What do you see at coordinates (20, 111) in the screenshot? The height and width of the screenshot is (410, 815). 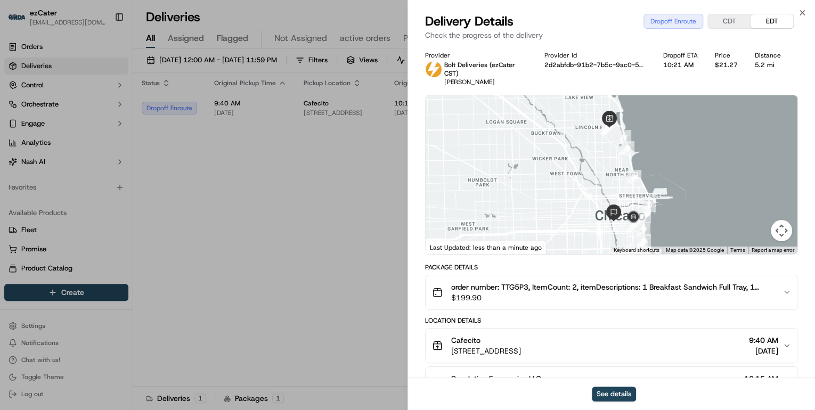 I see `img: 1736555255976-a54dd68f-1ca7-489b-9aae-adbdc363a1c4` at bounding box center [20, 111].